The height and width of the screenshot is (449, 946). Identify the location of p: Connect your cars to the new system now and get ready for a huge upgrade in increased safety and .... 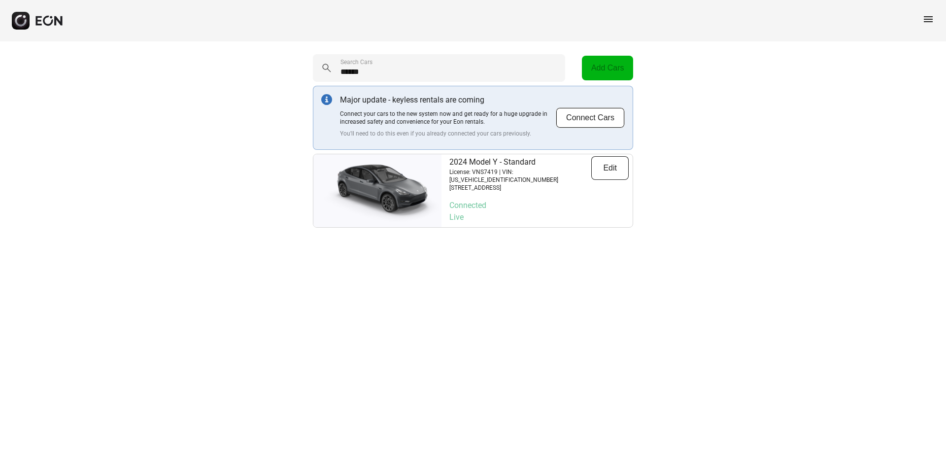
(448, 118).